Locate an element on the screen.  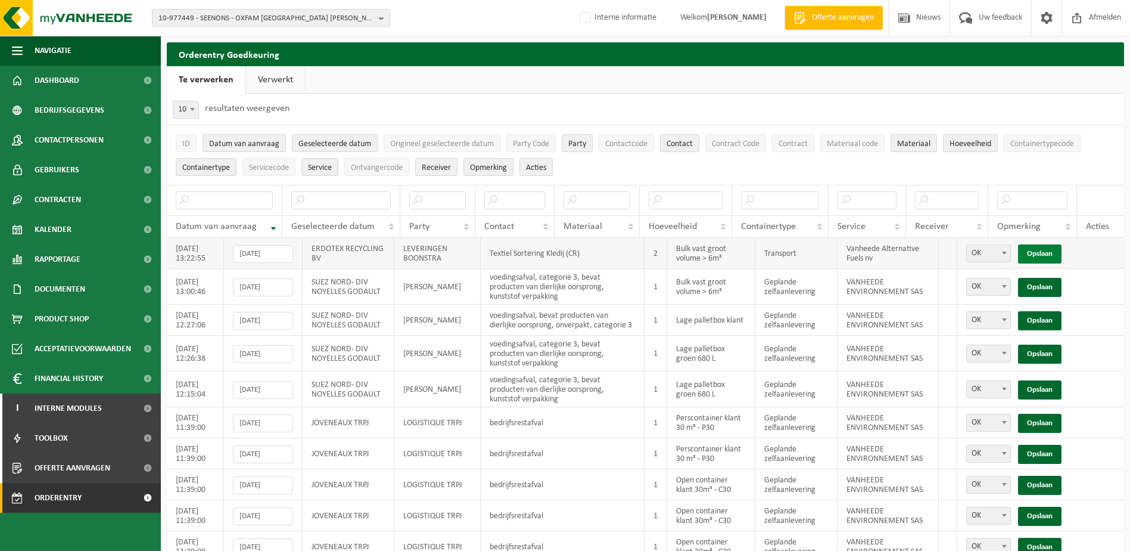
span: 10 is located at coordinates (186, 110).